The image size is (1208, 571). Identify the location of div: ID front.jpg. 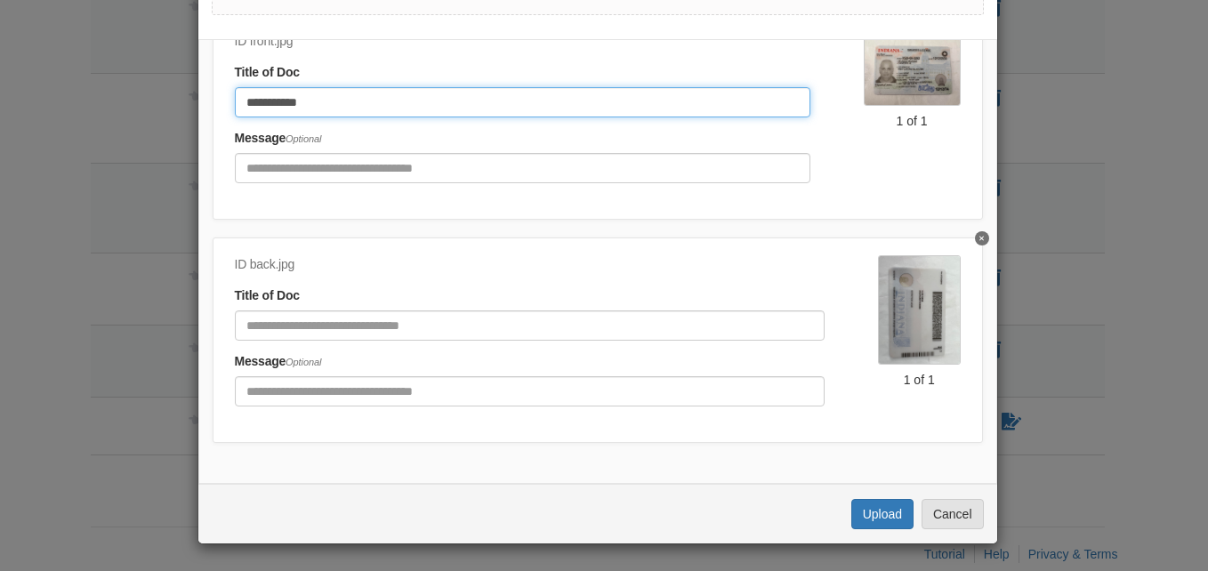
(522, 42).